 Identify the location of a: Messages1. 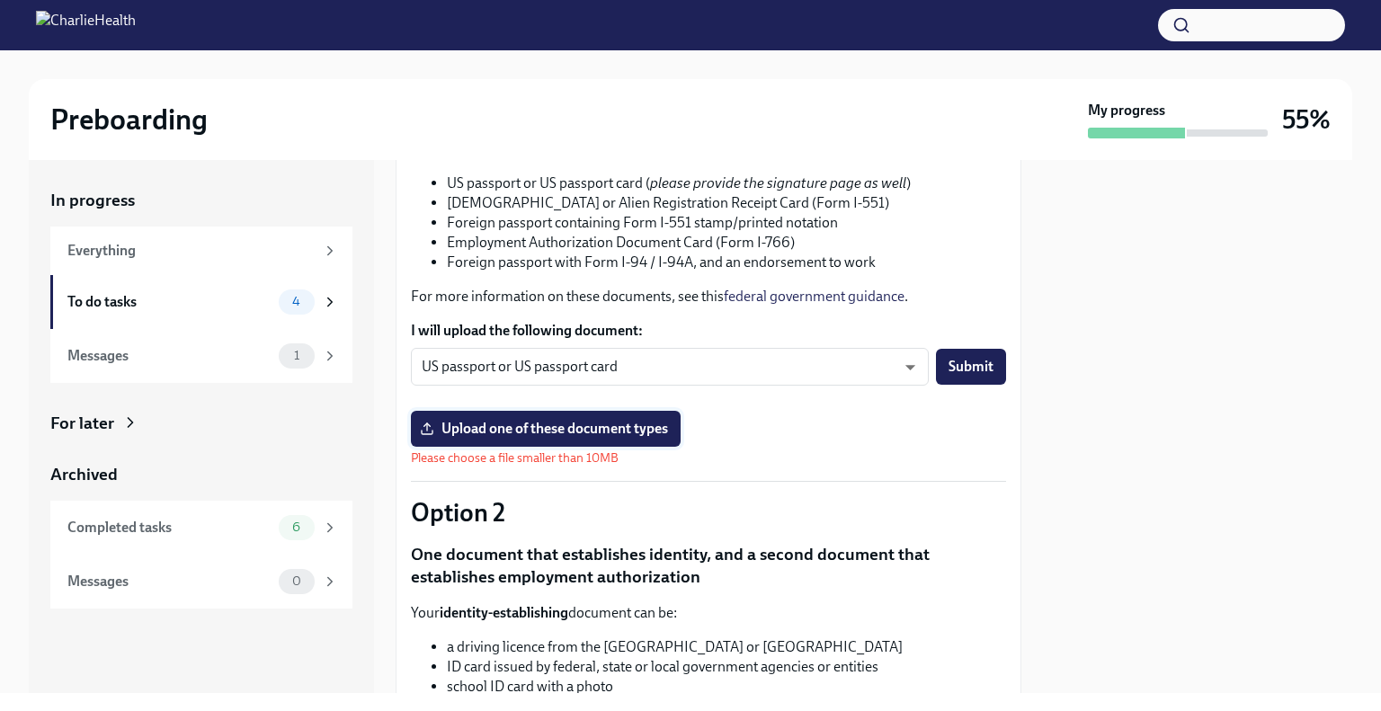
(201, 356).